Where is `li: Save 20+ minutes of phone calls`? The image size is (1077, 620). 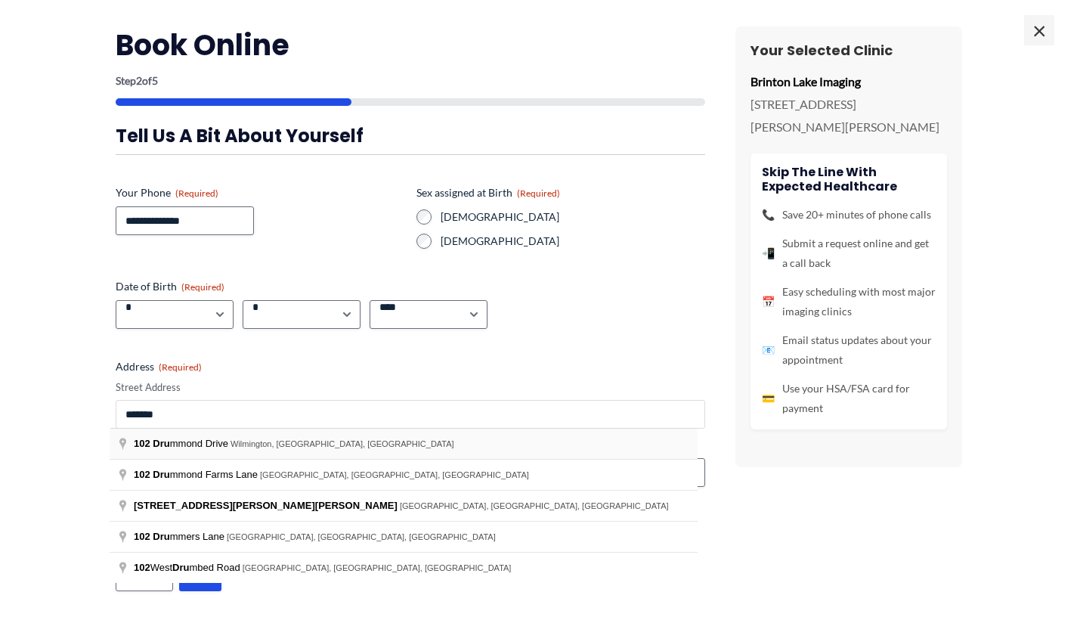
li: Save 20+ minutes of phone calls is located at coordinates (849, 215).